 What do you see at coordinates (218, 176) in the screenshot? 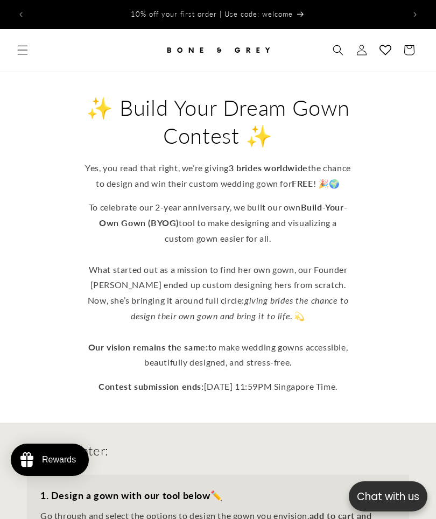
I see `p: Yes, you read that right, we’re giving the chance to design and win their custom wedding gown for...` at bounding box center [218, 176].